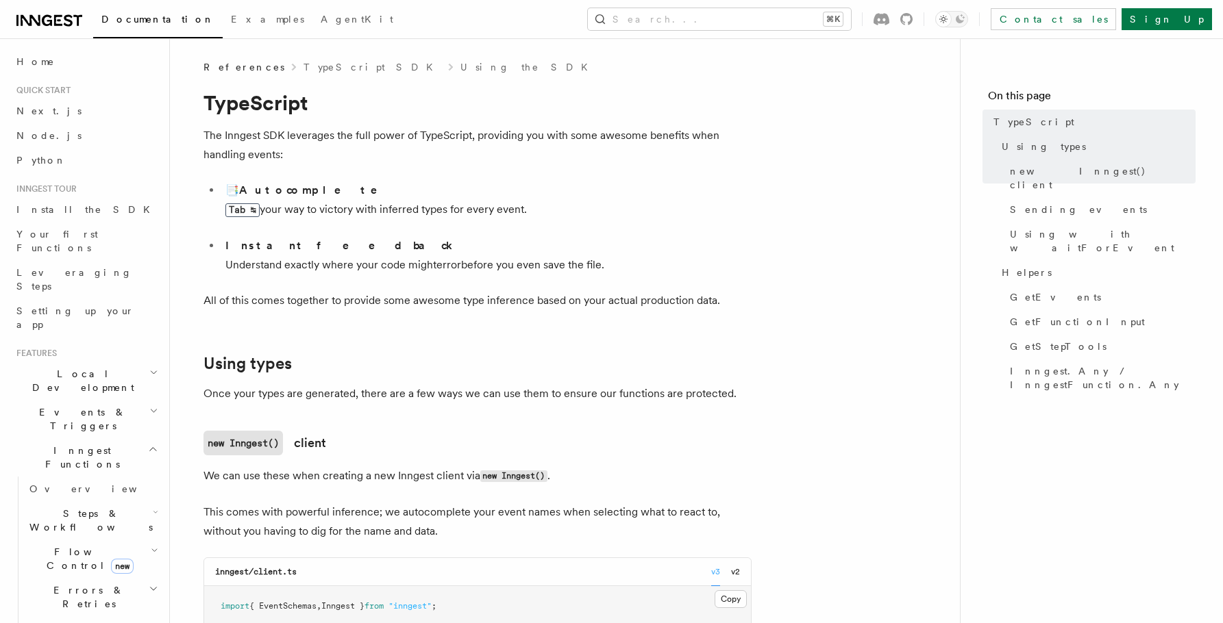 Image resolution: width=1223 pixels, height=623 pixels. What do you see at coordinates (267, 21) in the screenshot?
I see `a: Examples` at bounding box center [267, 21].